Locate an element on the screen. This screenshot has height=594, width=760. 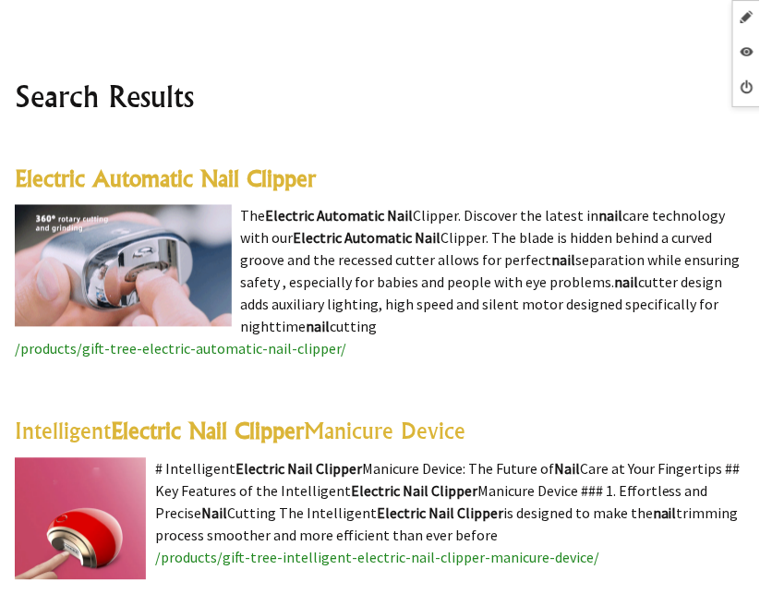
a: /products/gift-tree-intelligent-electric-nail-clipper-manicure-device/ is located at coordinates (377, 558).